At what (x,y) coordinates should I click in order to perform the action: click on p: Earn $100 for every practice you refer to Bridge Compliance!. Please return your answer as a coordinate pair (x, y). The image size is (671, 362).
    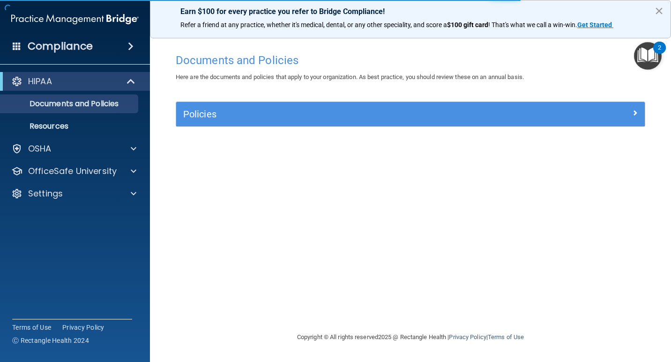
    Looking at the image, I should click on (410, 11).